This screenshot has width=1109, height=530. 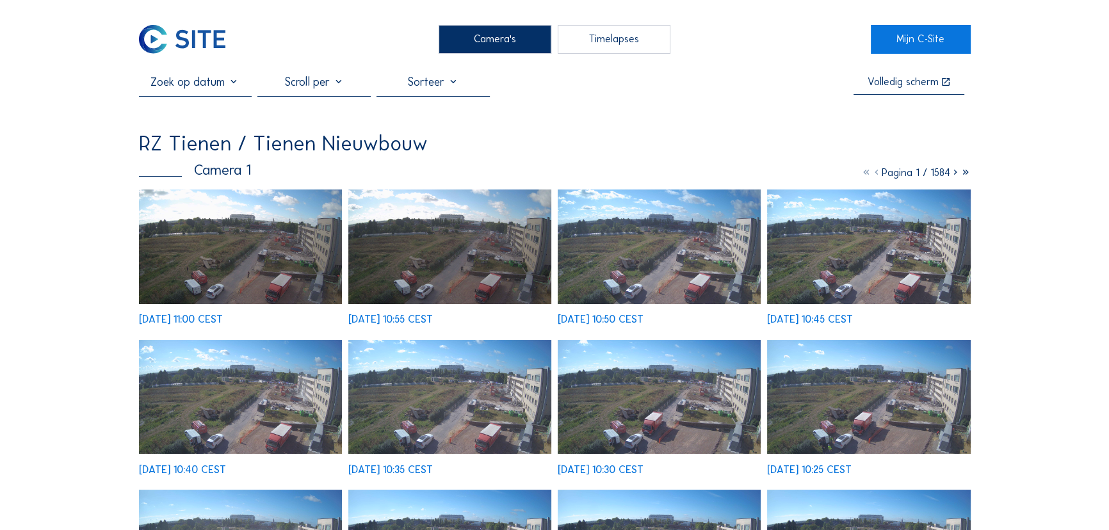 I want to click on div: Timelapses, so click(x=614, y=40).